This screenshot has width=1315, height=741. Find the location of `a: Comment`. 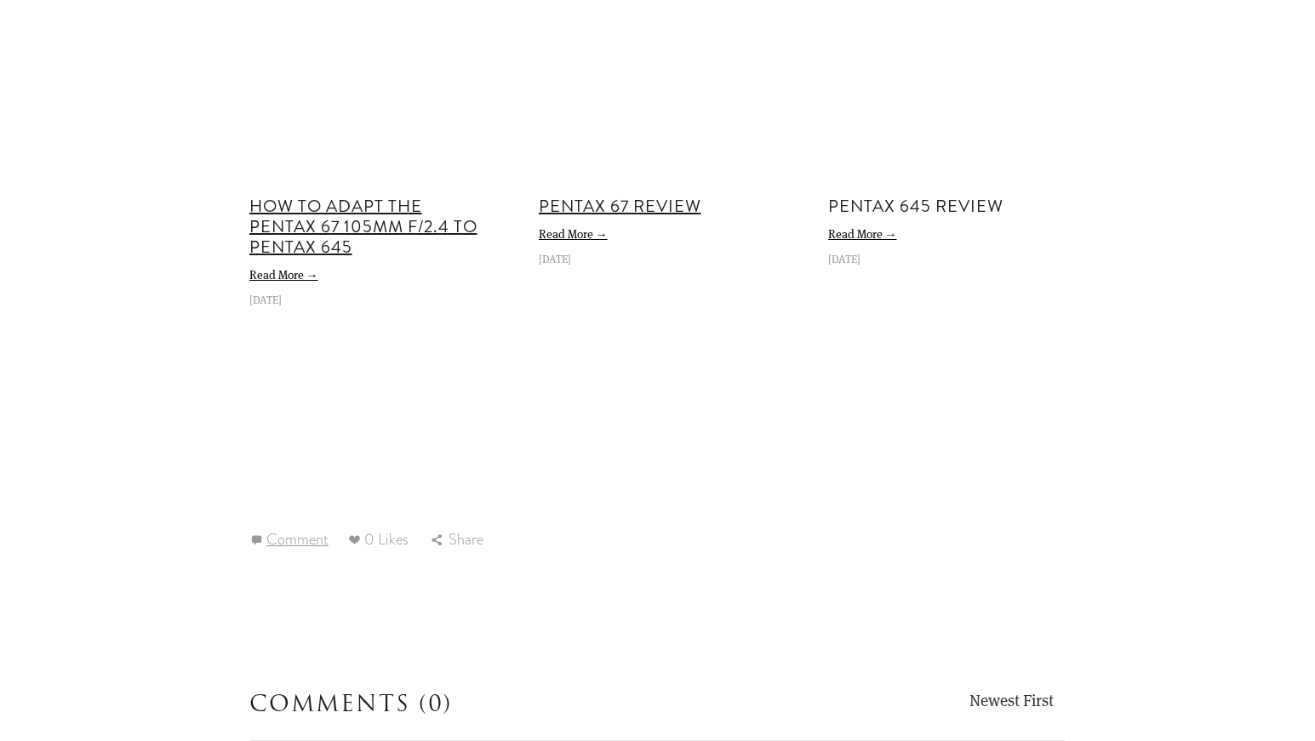

a: Comment is located at coordinates (289, 540).